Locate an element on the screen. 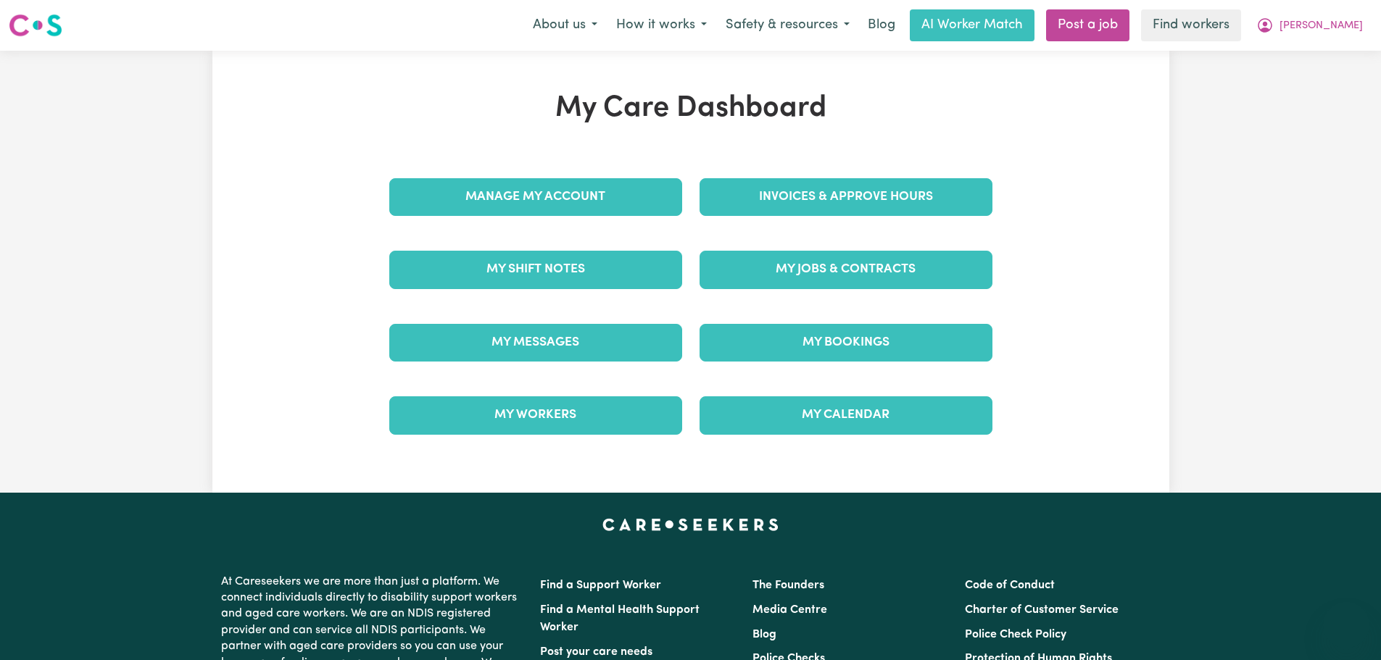  h1: My Care Dashboard is located at coordinates (691, 109).